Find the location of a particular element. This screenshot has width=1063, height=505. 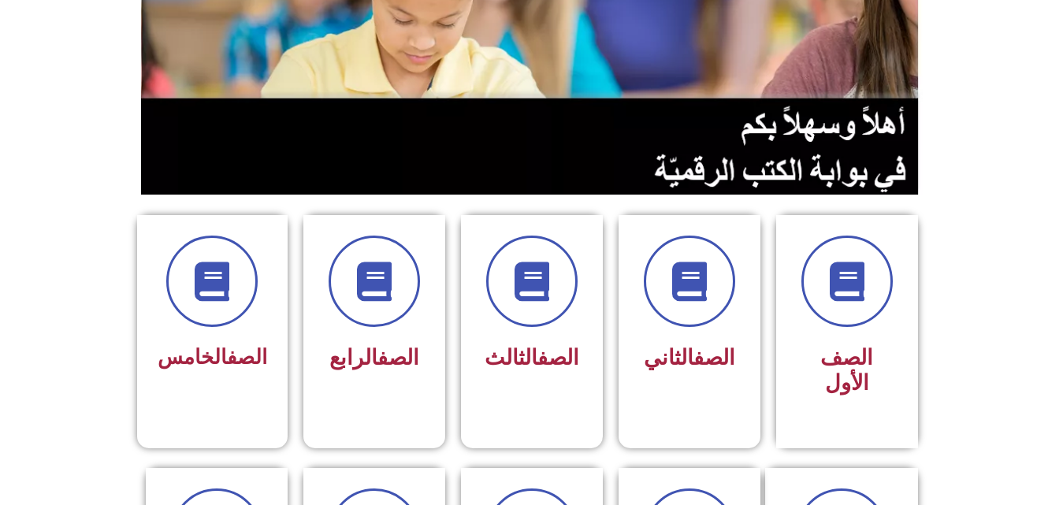

span: الرابع is located at coordinates (374, 358).